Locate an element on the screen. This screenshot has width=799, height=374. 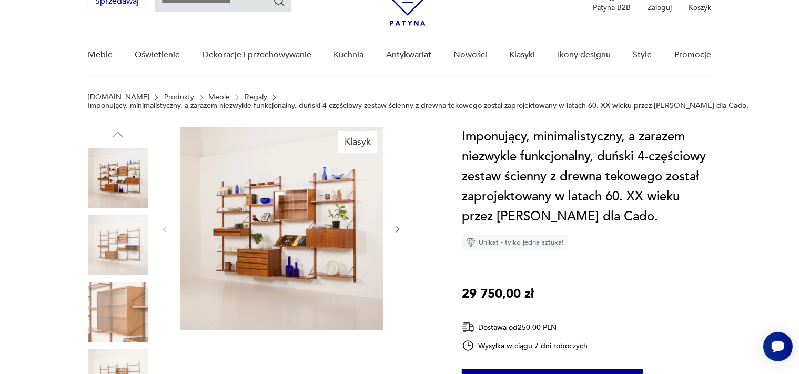
a: Klasyki is located at coordinates (523, 55).